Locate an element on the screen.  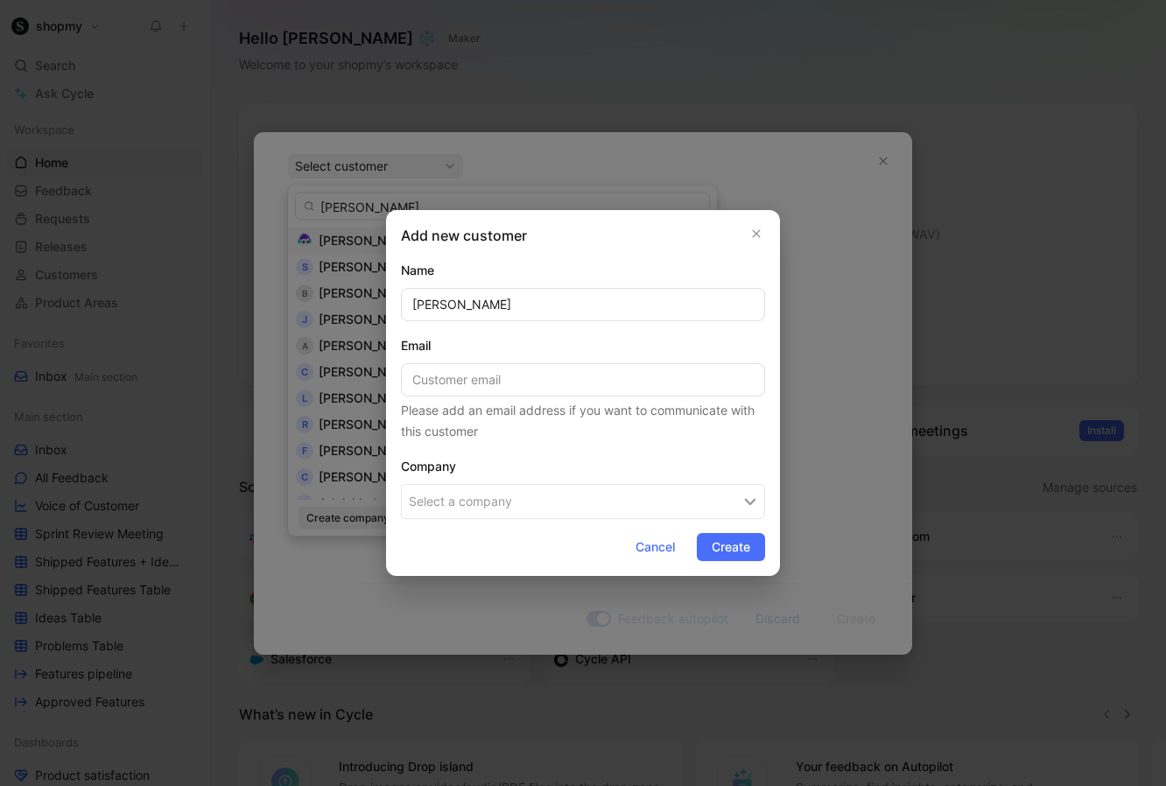
div: Name is located at coordinates (583, 270).